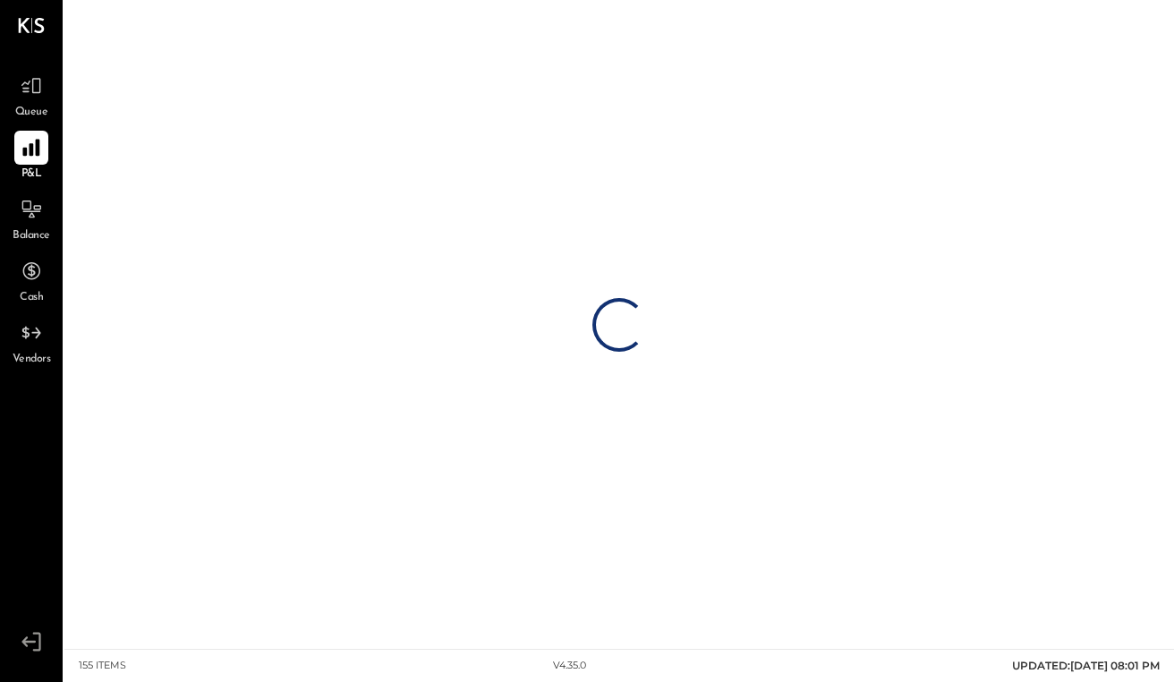  Describe the element at coordinates (31, 298) in the screenshot. I see `span: Cash` at that location.